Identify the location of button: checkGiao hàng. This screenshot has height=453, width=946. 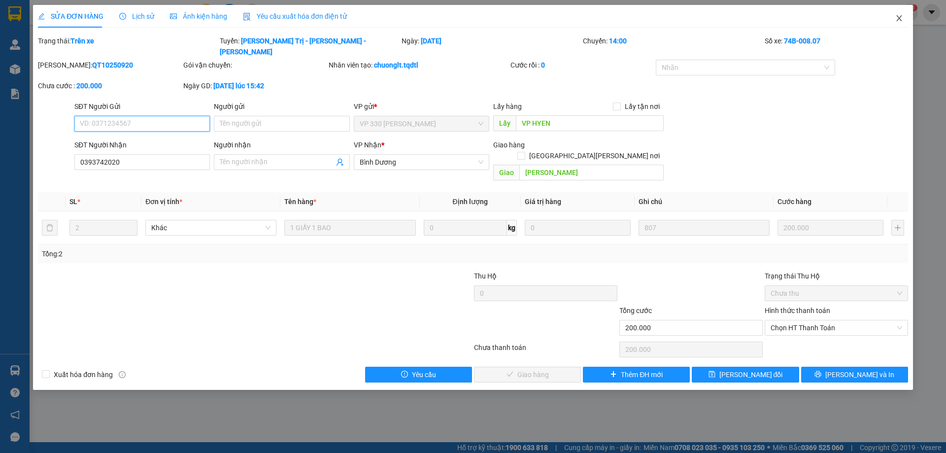
(527, 375).